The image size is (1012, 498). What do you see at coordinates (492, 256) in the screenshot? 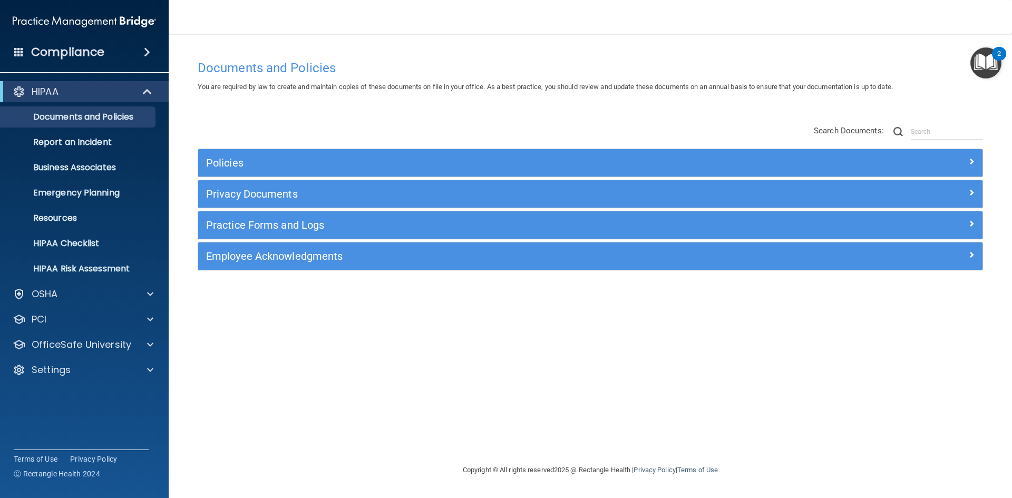
I see `h5: Employee Acknowledgments` at bounding box center [492, 256].